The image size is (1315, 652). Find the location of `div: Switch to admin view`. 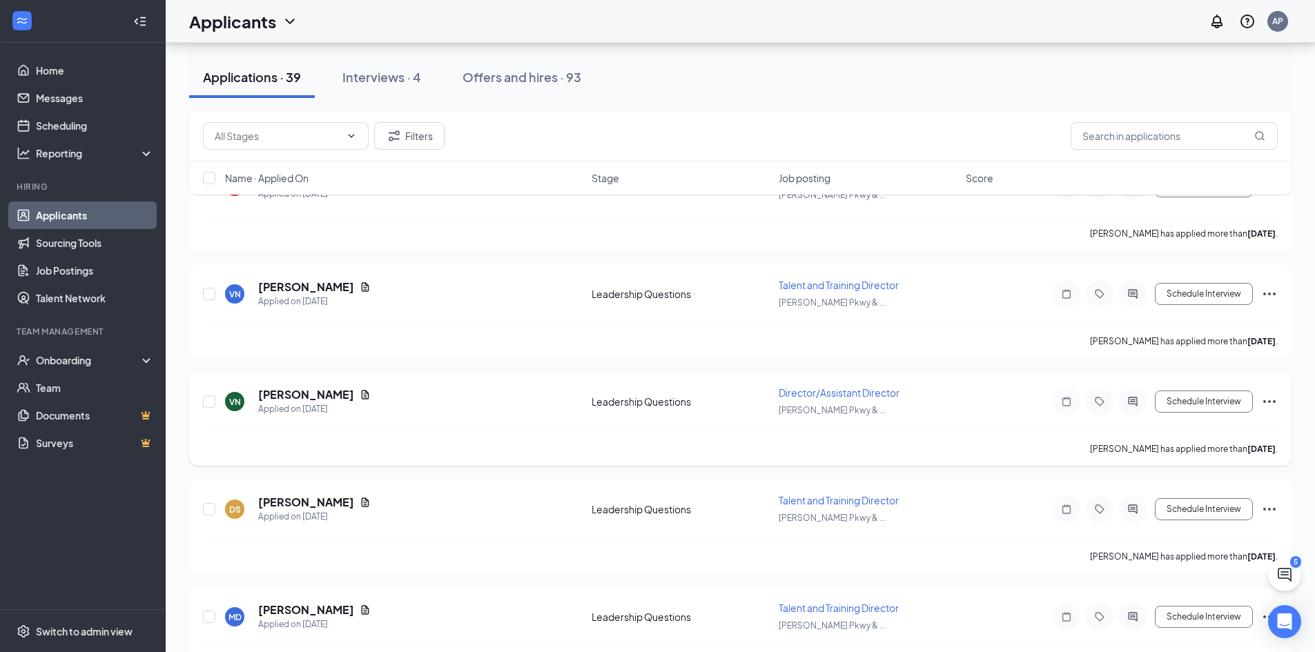

div: Switch to admin view is located at coordinates (84, 632).